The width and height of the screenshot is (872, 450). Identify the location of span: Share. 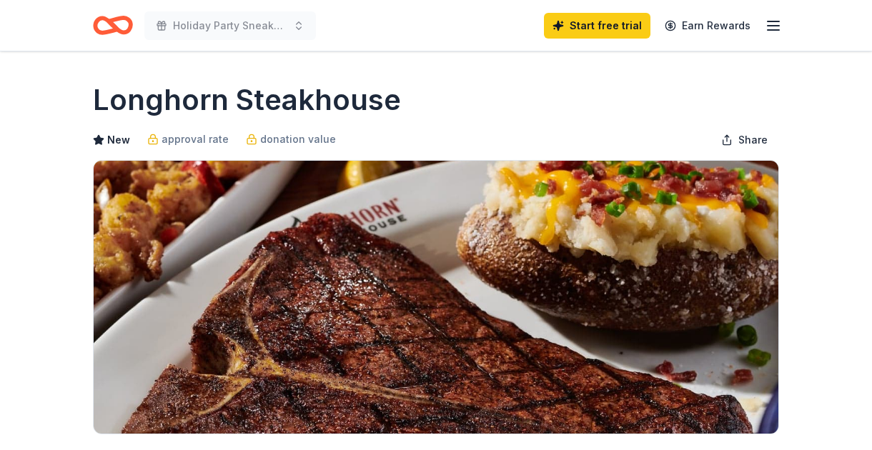
(752, 140).